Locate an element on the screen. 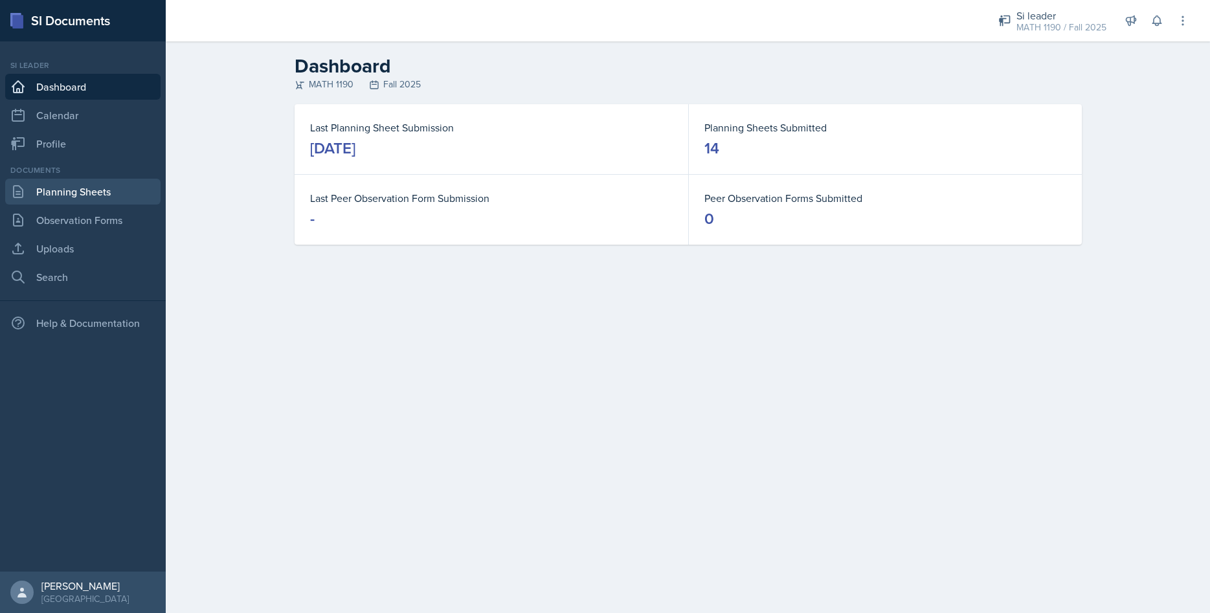  h2: Dashboard is located at coordinates (688, 66).